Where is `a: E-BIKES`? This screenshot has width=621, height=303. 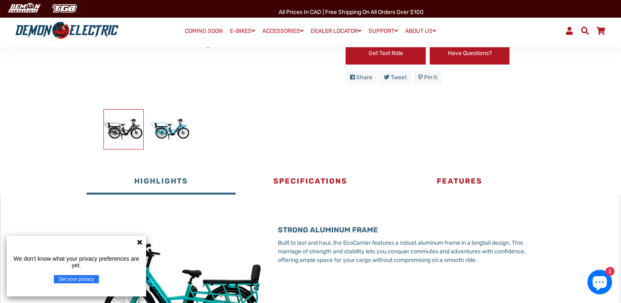
a: E-BIKES is located at coordinates (243, 31).